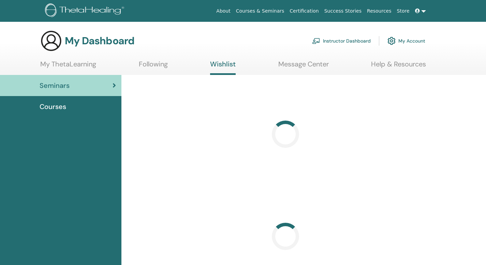 Image resolution: width=486 pixels, height=265 pixels. Describe the element at coordinates (100, 41) in the screenshot. I see `h3: My Dashboard` at that location.